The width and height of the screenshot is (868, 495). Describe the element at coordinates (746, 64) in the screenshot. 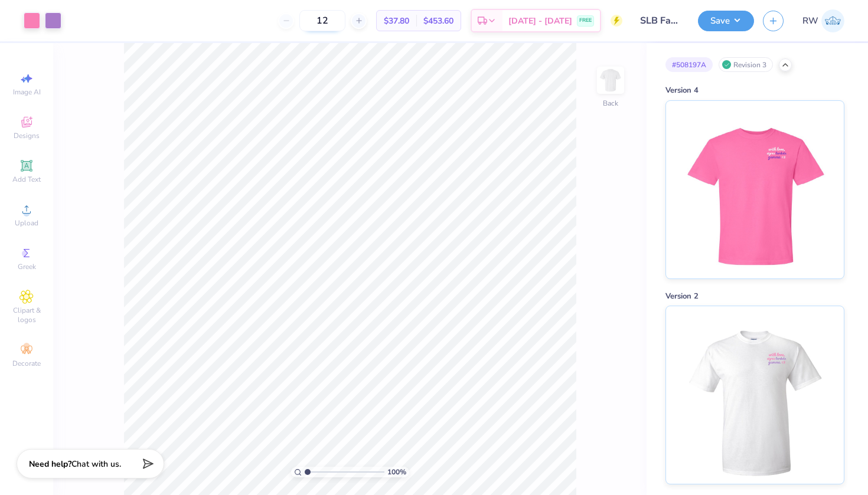

I see `div: Revision 3` at that location.